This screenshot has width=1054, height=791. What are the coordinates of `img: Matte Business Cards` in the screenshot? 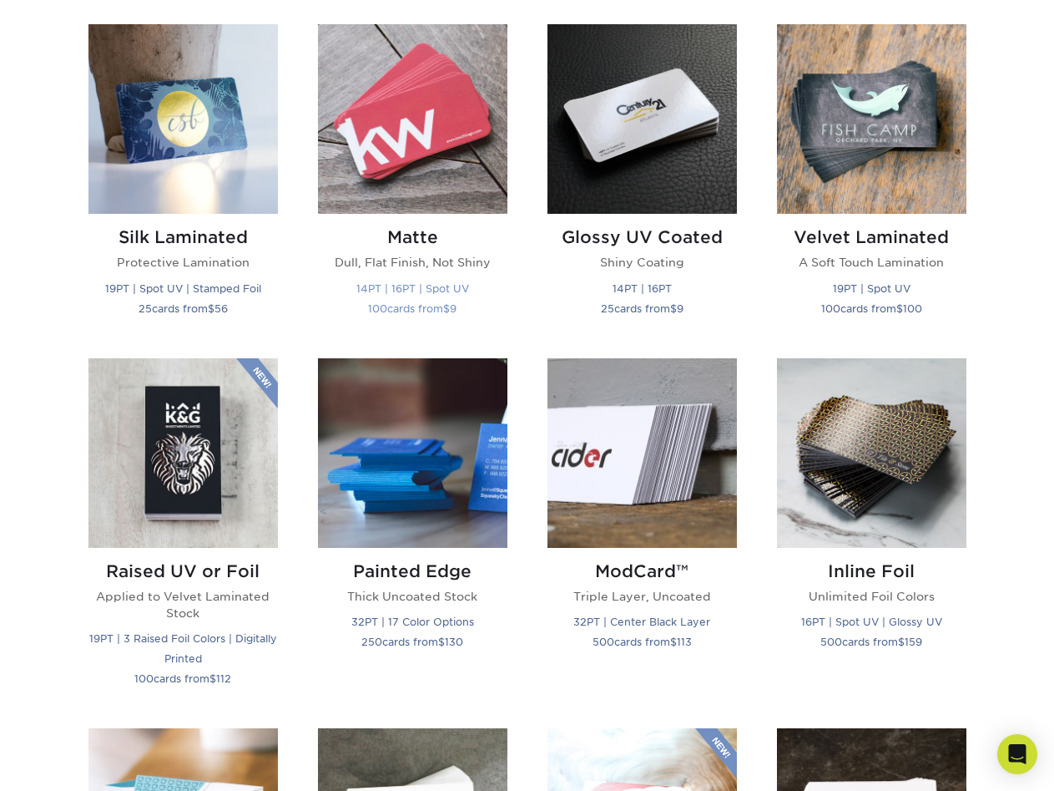 It's located at (412, 119).